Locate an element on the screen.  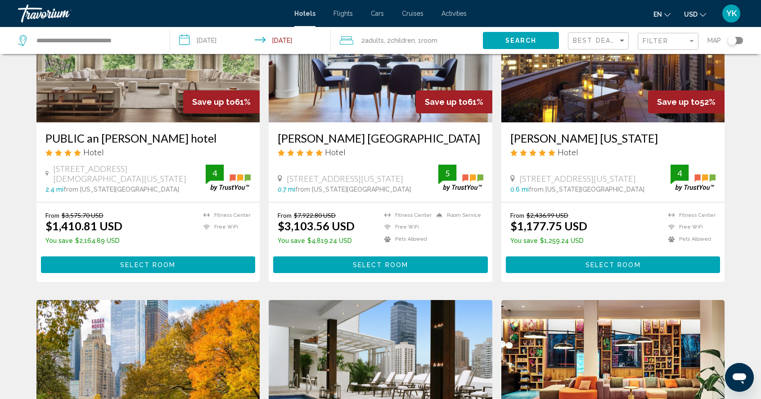
button: Change currency is located at coordinates (695, 14).